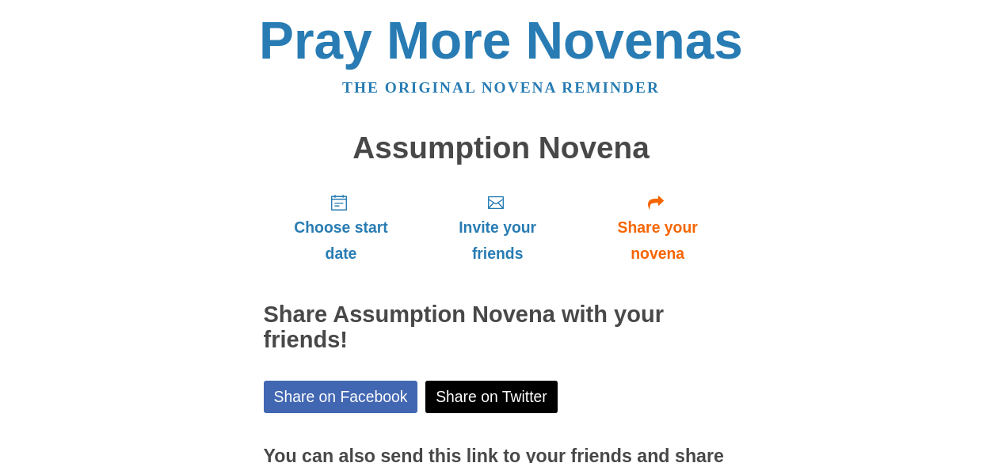 Image resolution: width=1002 pixels, height=463 pixels. What do you see at coordinates (501, 328) in the screenshot?
I see `h2: Share Assumption Novena with your friends!` at bounding box center [501, 328].